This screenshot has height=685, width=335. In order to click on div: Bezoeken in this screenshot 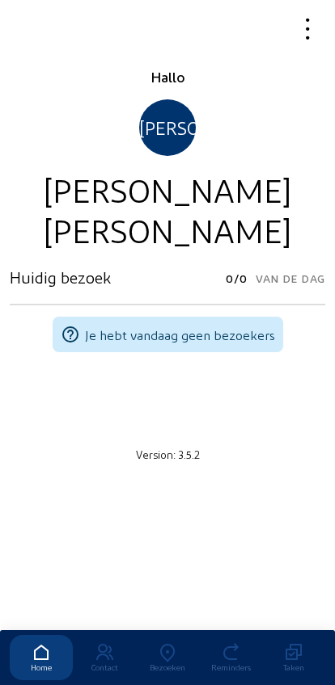, I will do `click(167, 667)`.